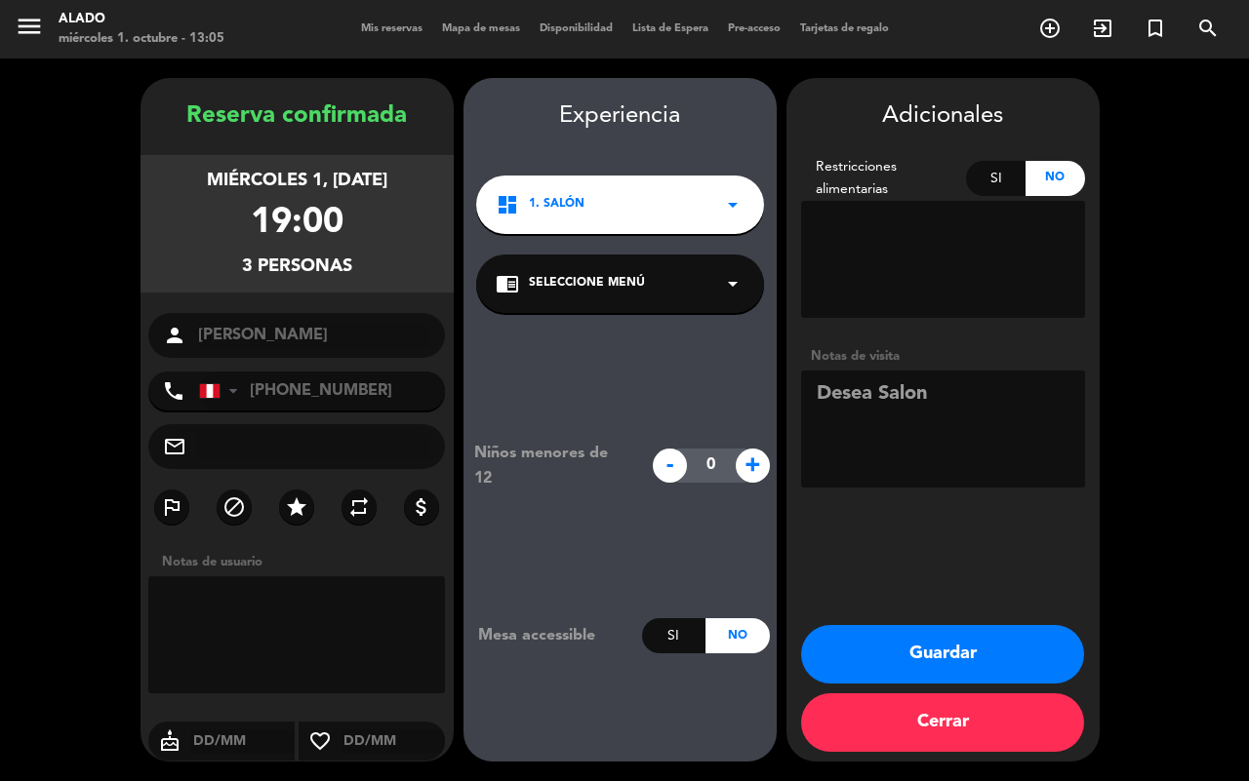 This screenshot has width=1249, height=781. Describe the element at coordinates (507, 284) in the screenshot. I see `i: chrome_reader_mode` at that location.